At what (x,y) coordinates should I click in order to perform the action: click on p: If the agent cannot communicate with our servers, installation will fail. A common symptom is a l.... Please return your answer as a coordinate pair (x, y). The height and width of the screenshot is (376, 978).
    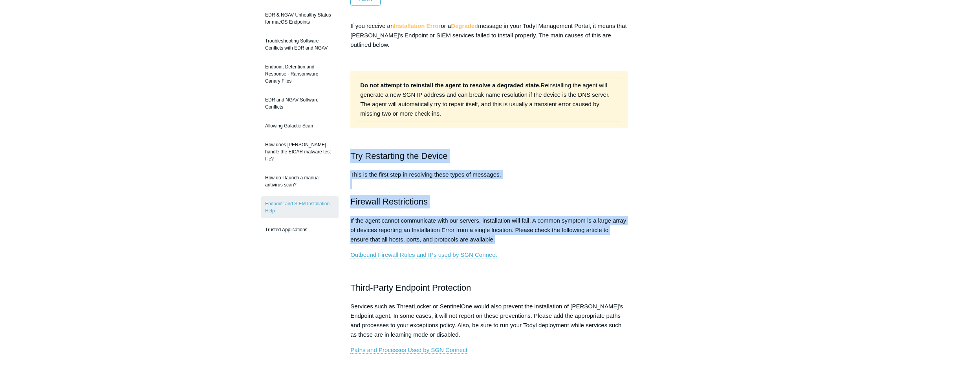
    Looking at the image, I should click on (489, 230).